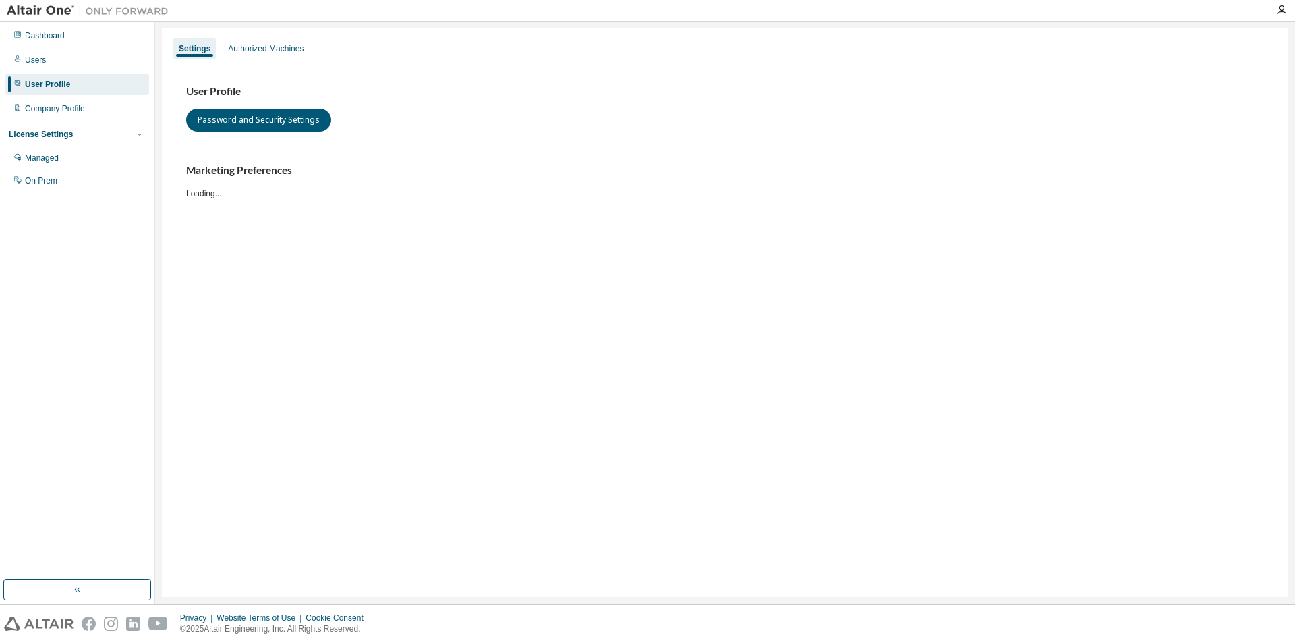 This screenshot has width=1295, height=643. I want to click on h3: User Profile, so click(725, 92).